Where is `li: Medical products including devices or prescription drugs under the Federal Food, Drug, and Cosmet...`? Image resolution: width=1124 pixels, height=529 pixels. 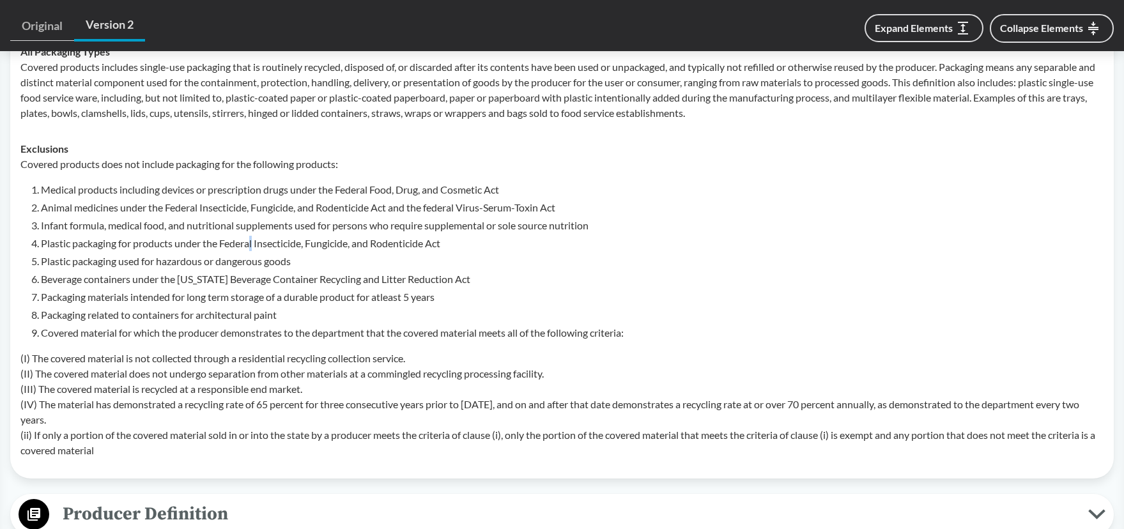
li: Medical products including devices or prescription drugs under the Federal Food, Drug, and Cosmet... is located at coordinates (572, 190).